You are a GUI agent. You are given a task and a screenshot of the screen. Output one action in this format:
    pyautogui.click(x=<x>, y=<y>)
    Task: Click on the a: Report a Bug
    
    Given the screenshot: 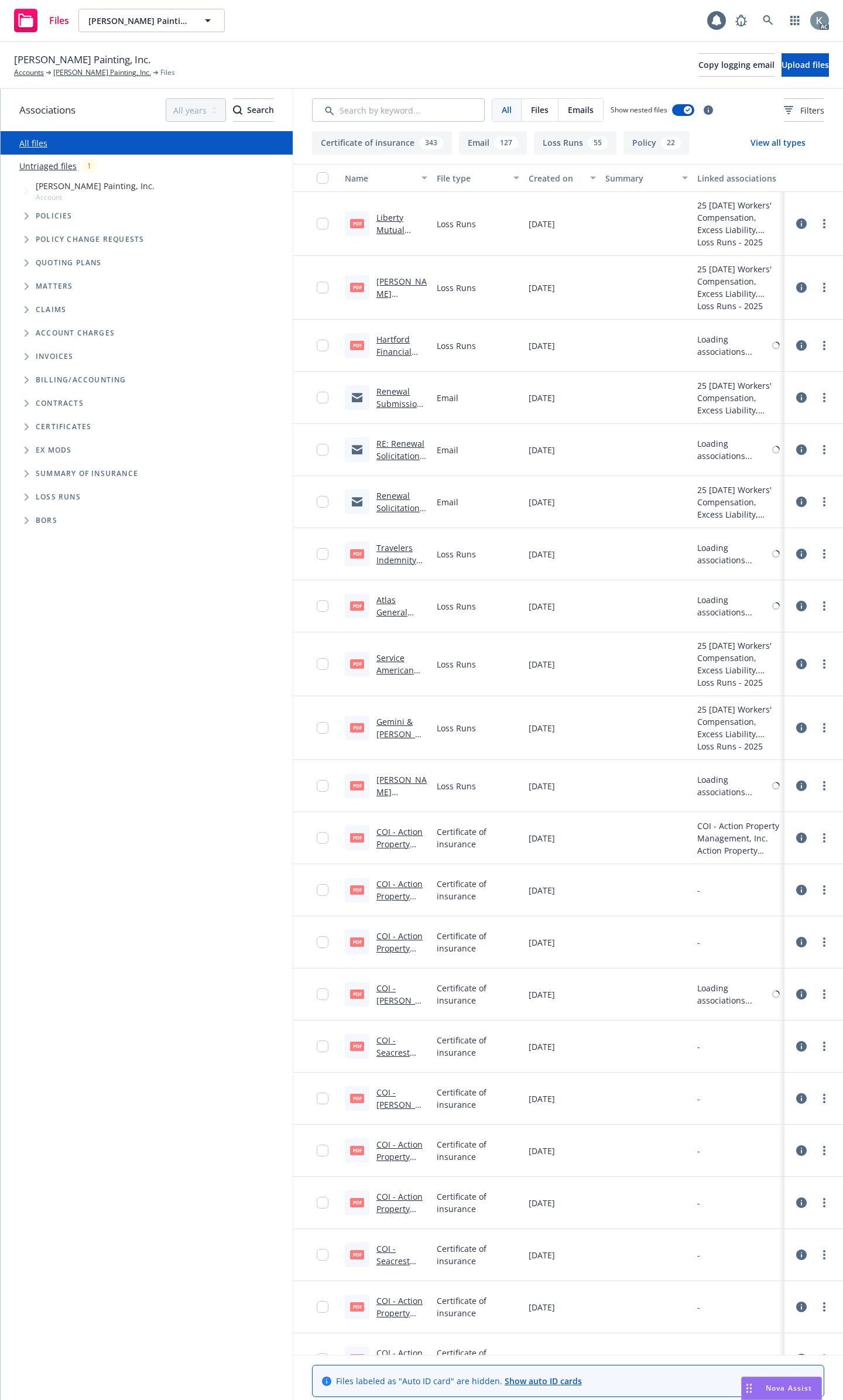 What is the action you would take?
    pyautogui.click(x=742, y=20)
    